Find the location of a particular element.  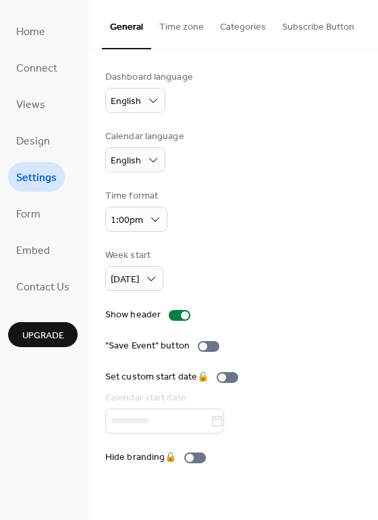

span: Embed is located at coordinates (33, 251).